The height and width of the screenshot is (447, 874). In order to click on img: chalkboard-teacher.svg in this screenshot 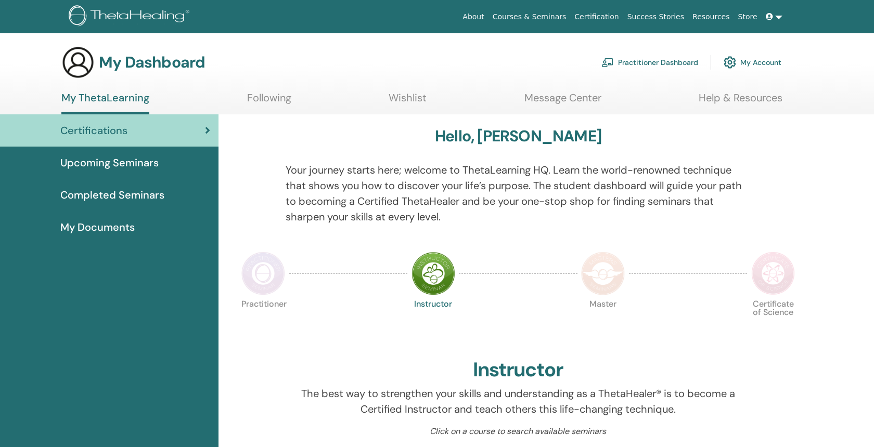, I will do `click(608, 62)`.